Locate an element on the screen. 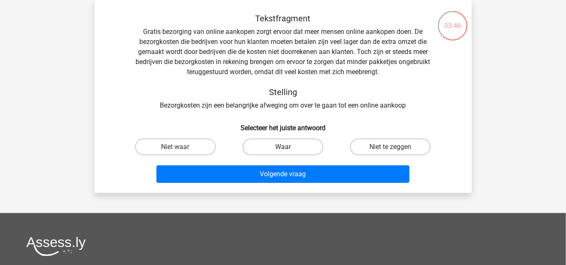 The height and width of the screenshot is (265, 566). h6: Selecteer het juiste antwoord is located at coordinates (283, 124).